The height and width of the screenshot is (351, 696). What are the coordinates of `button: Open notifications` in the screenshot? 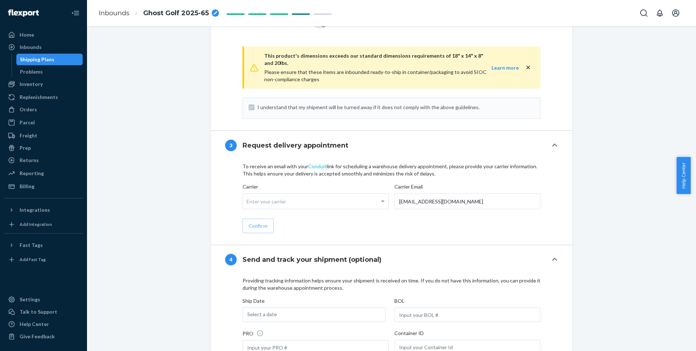 It's located at (660, 13).